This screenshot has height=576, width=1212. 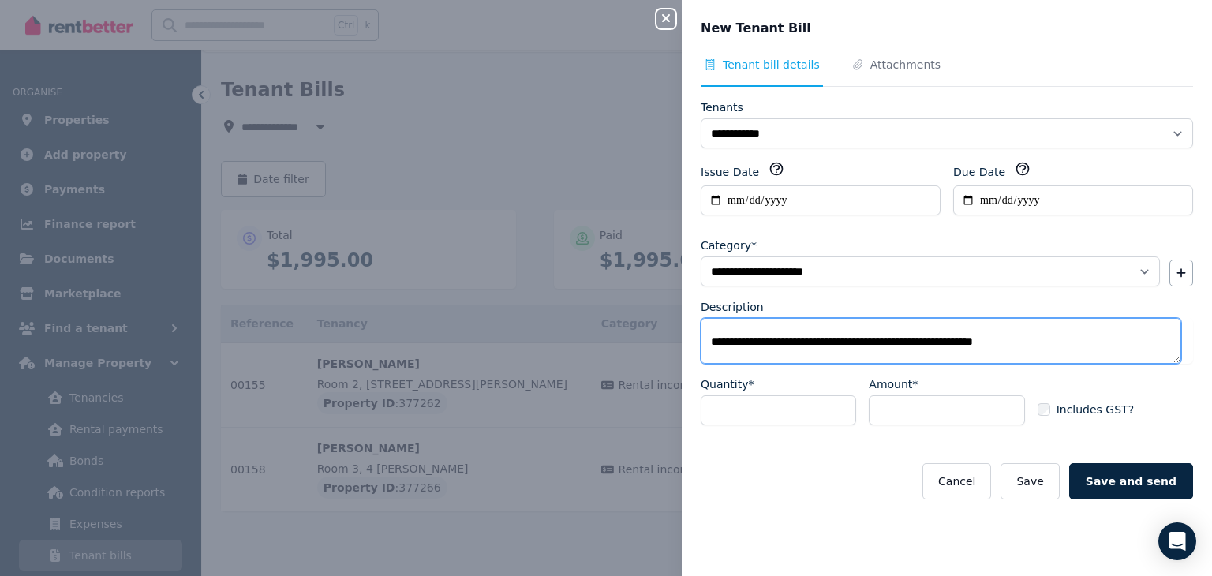 I want to click on span: Tenant bill details, so click(x=771, y=65).